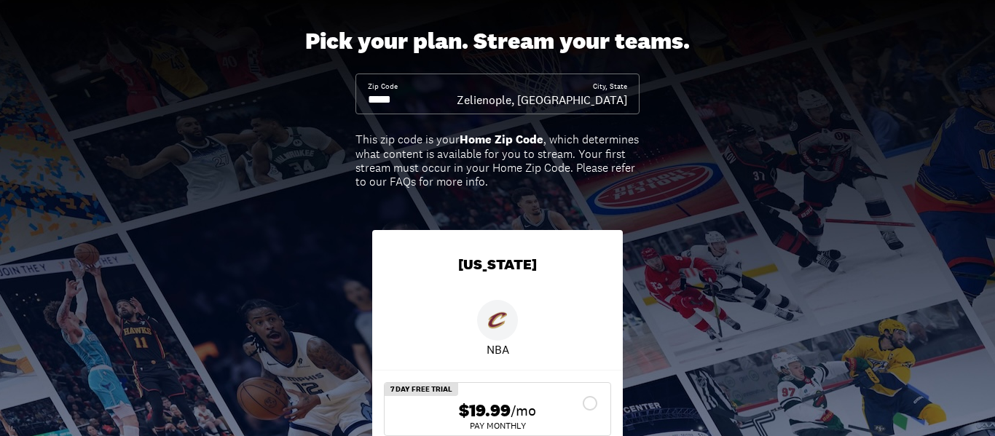 The width and height of the screenshot is (995, 436). I want to click on img: Cavaliers, so click(498, 321).